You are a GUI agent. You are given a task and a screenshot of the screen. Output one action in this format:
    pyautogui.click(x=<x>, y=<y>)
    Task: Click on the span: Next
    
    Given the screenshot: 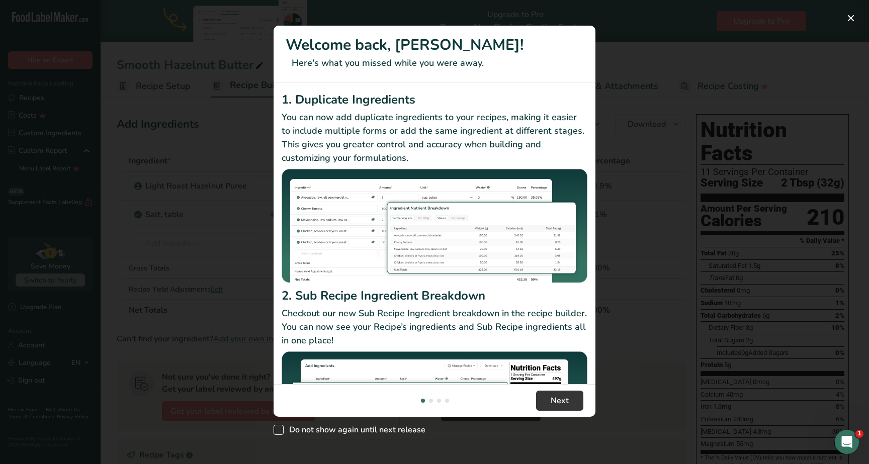 What is the action you would take?
    pyautogui.click(x=560, y=401)
    